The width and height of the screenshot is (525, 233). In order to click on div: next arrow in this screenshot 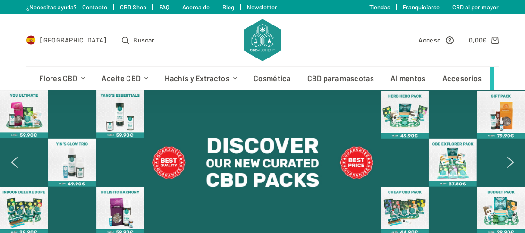, I will do `click(511, 162)`.